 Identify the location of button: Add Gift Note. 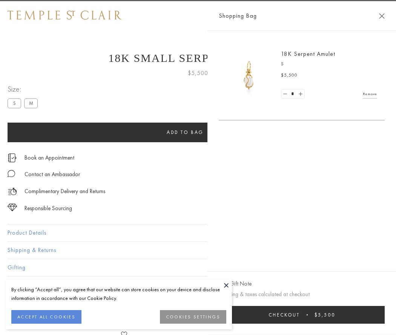
(235, 284).